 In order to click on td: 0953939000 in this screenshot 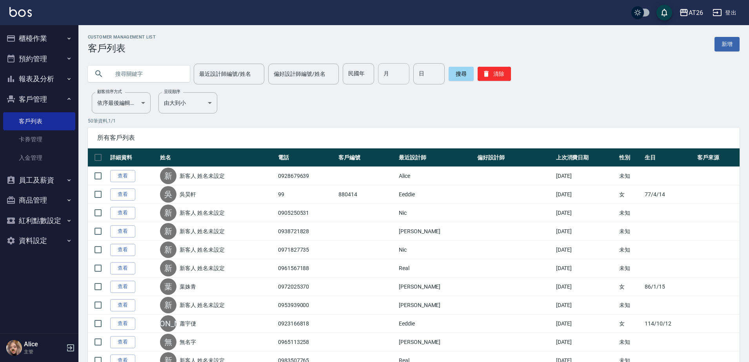, I will do `click(306, 305)`.